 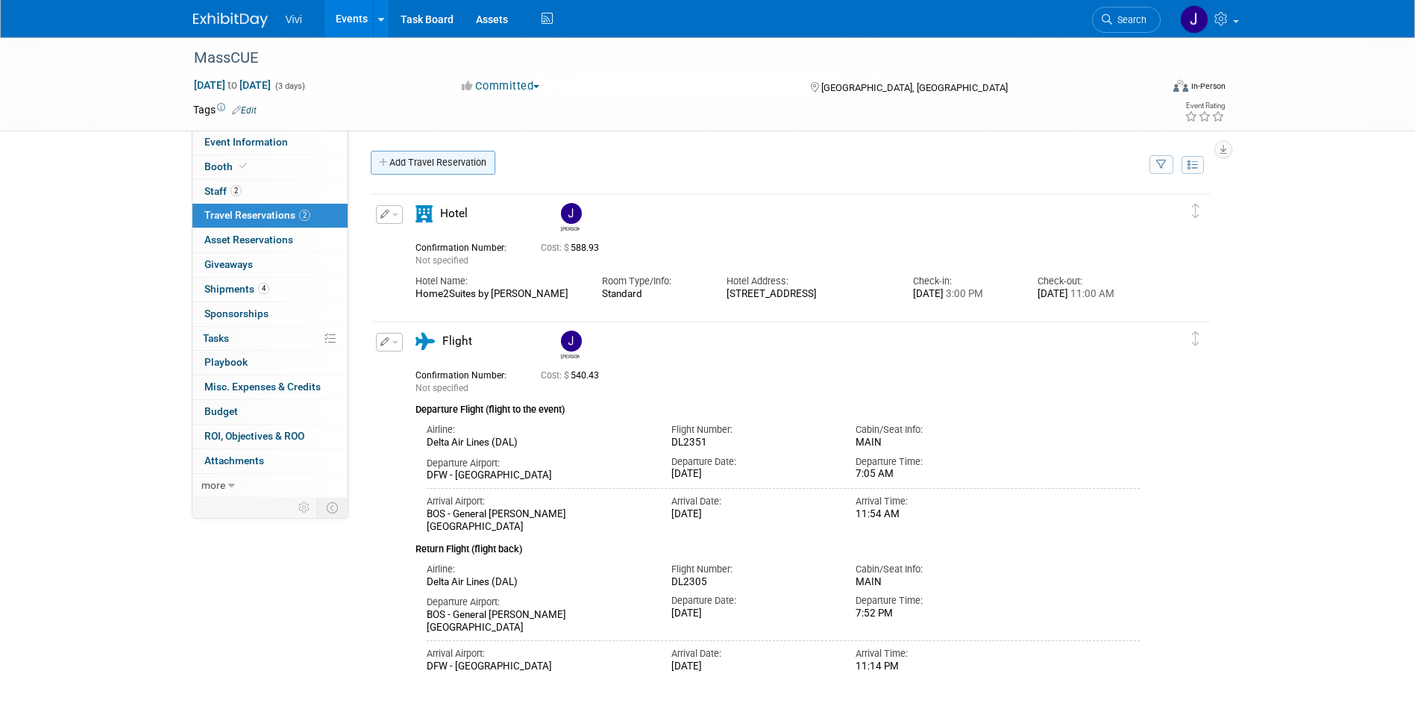 What do you see at coordinates (936, 569) in the screenshot?
I see `div: Cabin/Seat Info:` at bounding box center [936, 569].